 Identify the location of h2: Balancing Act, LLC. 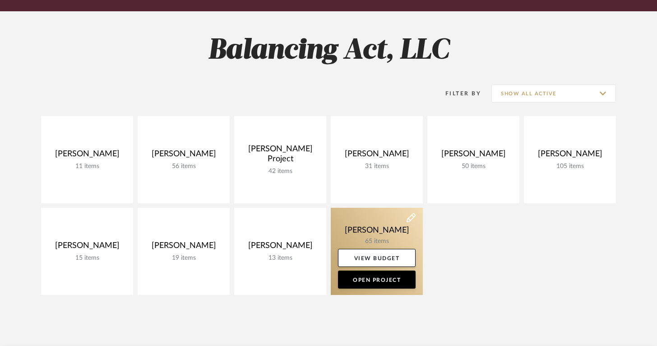
(329, 51).